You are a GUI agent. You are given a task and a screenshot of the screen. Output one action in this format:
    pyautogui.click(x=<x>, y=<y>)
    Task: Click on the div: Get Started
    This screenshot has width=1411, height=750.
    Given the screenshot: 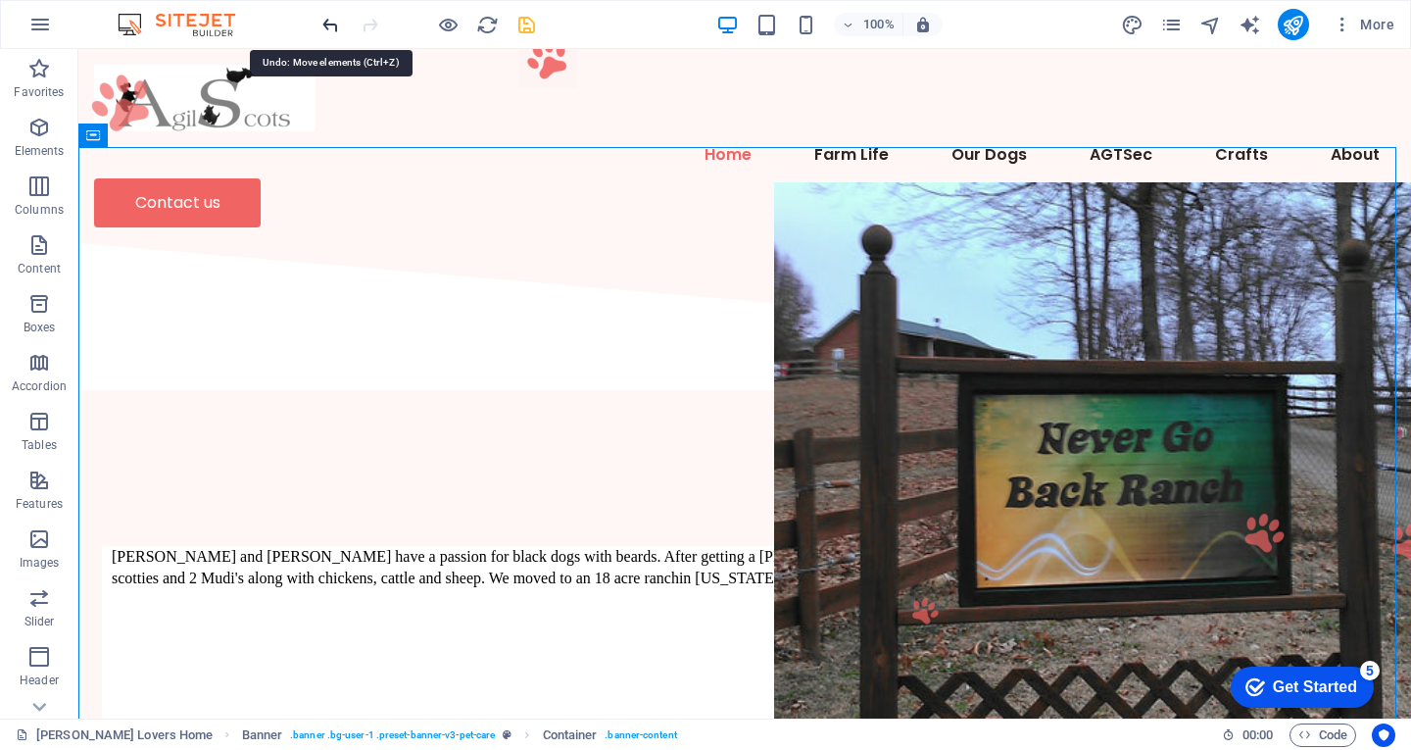 What is the action you would take?
    pyautogui.click(x=100, y=30)
    